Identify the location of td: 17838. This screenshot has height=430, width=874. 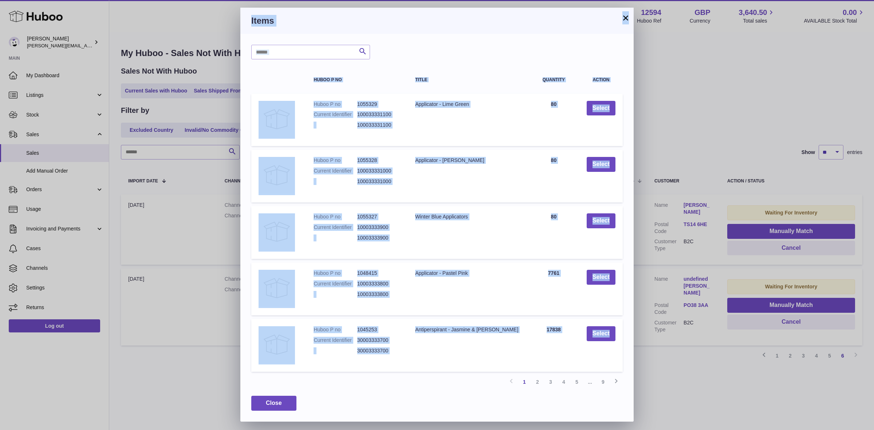
(553, 345).